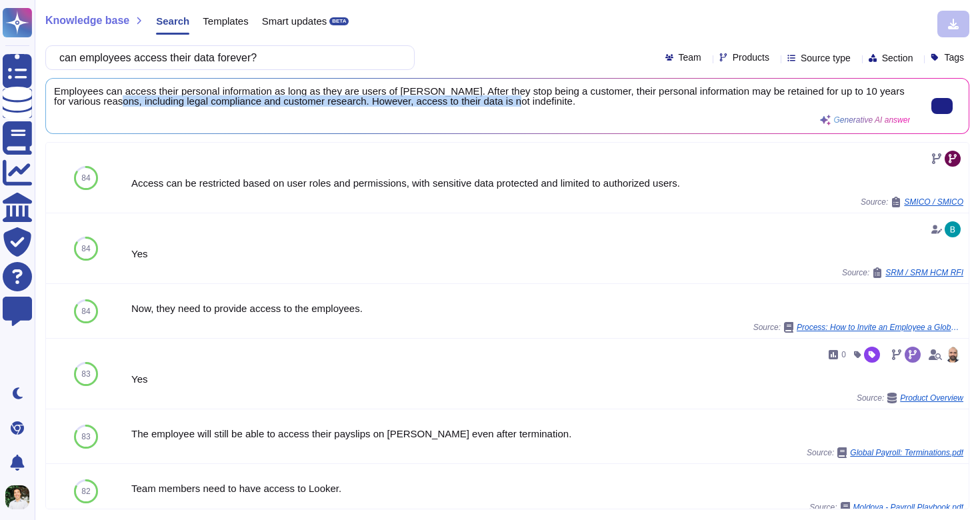 This screenshot has height=520, width=980. What do you see at coordinates (225, 21) in the screenshot?
I see `span: Templates` at bounding box center [225, 21].